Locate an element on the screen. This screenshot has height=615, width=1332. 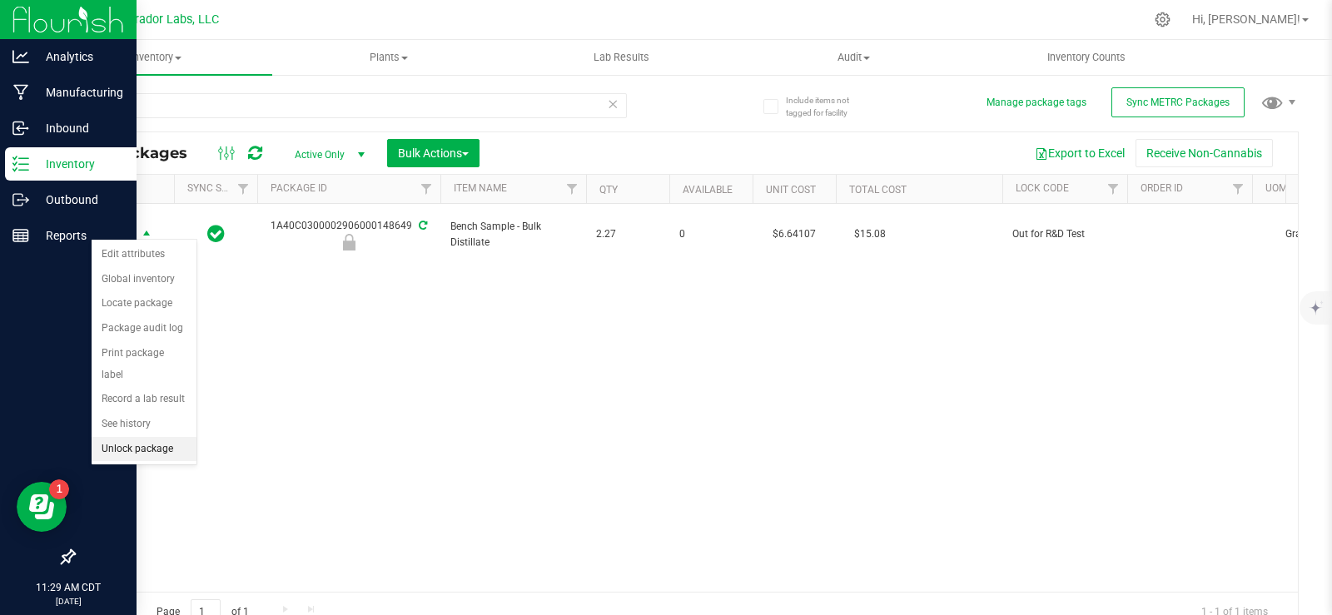
span: Sync METRC Packages is located at coordinates (1178, 102).